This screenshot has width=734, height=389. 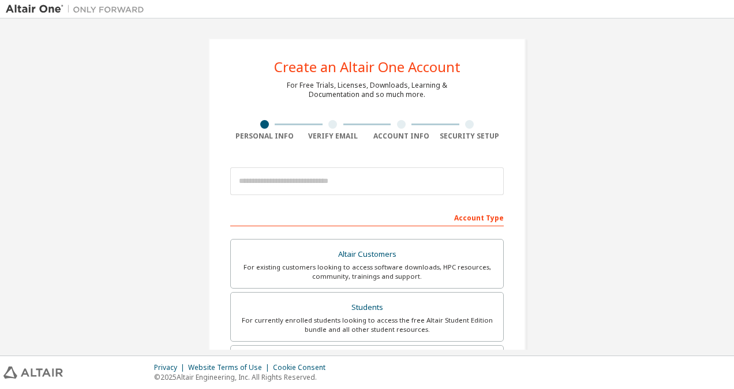 I want to click on div: For Free Trials, Licenses, Downloads, Learning & Documentation and so much more., so click(x=367, y=90).